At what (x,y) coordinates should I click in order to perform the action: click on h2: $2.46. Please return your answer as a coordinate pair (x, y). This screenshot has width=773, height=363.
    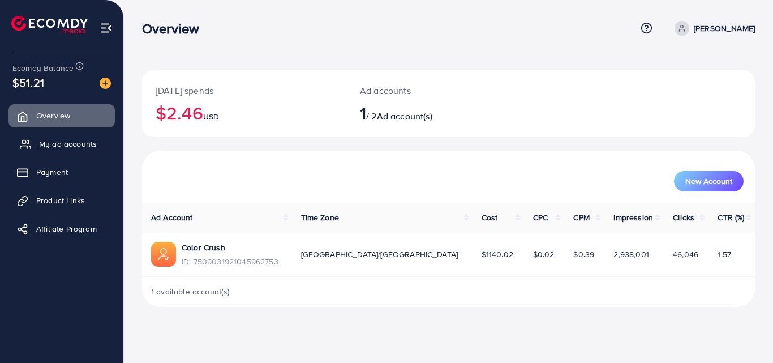
    Looking at the image, I should click on (244, 113).